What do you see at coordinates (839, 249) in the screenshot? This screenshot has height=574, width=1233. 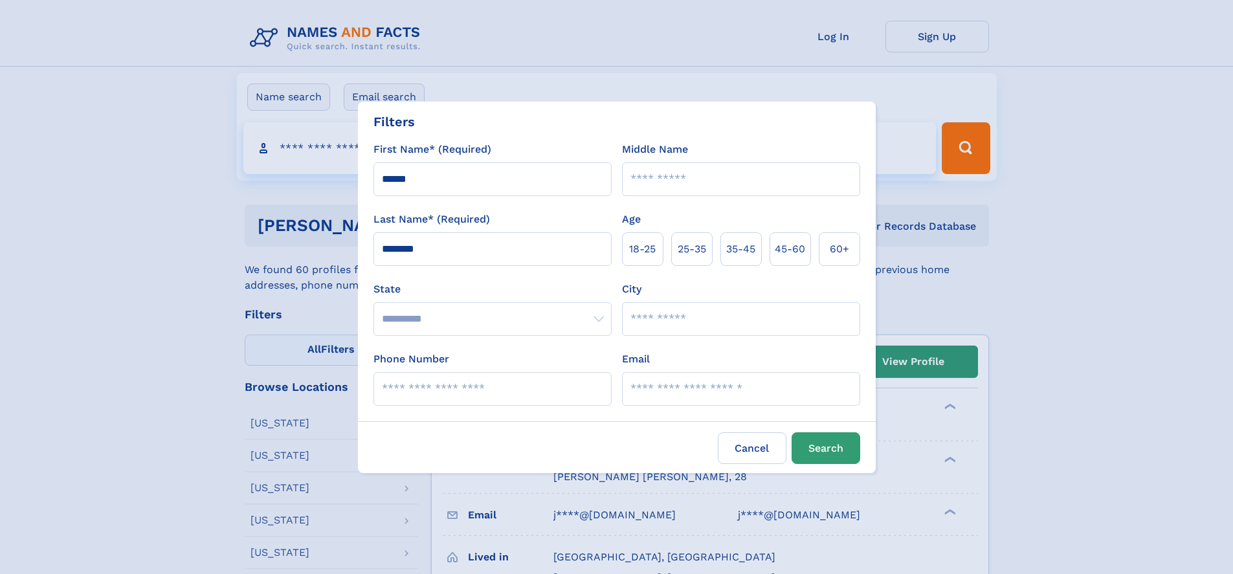 I see `span: 60+` at bounding box center [839, 249].